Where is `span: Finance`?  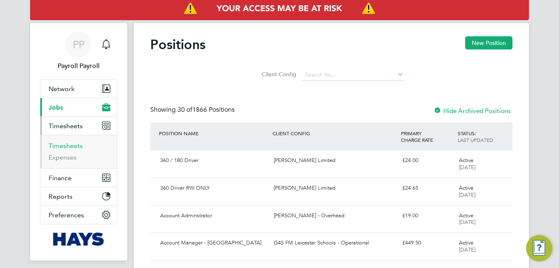
span: Finance is located at coordinates (60, 177).